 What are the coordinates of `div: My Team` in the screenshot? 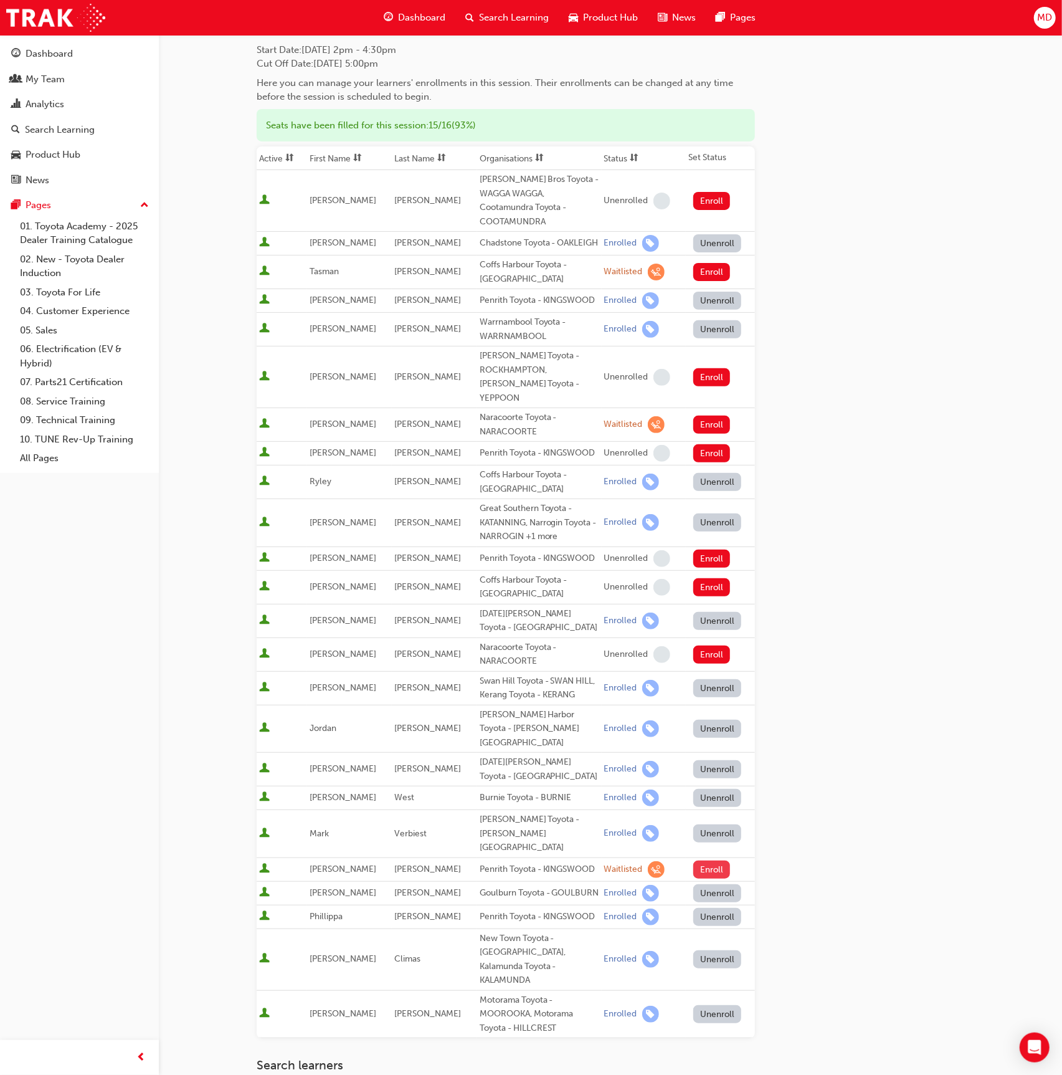 It's located at (45, 79).